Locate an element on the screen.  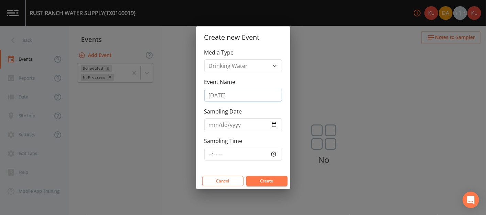
div: Open Intercom Messenger is located at coordinates (470, 200).